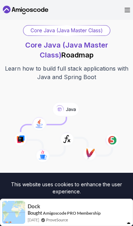 This screenshot has height=226, width=133. I want to click on div: Core Java (Java Master Class), so click(67, 31).